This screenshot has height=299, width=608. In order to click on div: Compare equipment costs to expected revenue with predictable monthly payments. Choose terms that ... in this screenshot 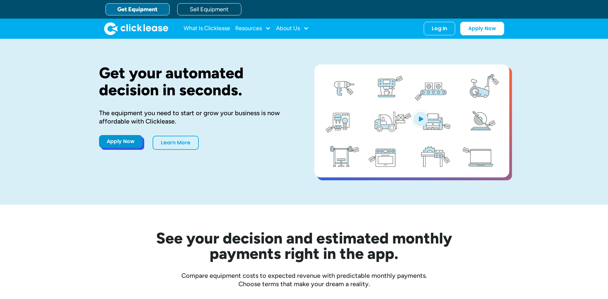, I will do `click(304, 280)`.